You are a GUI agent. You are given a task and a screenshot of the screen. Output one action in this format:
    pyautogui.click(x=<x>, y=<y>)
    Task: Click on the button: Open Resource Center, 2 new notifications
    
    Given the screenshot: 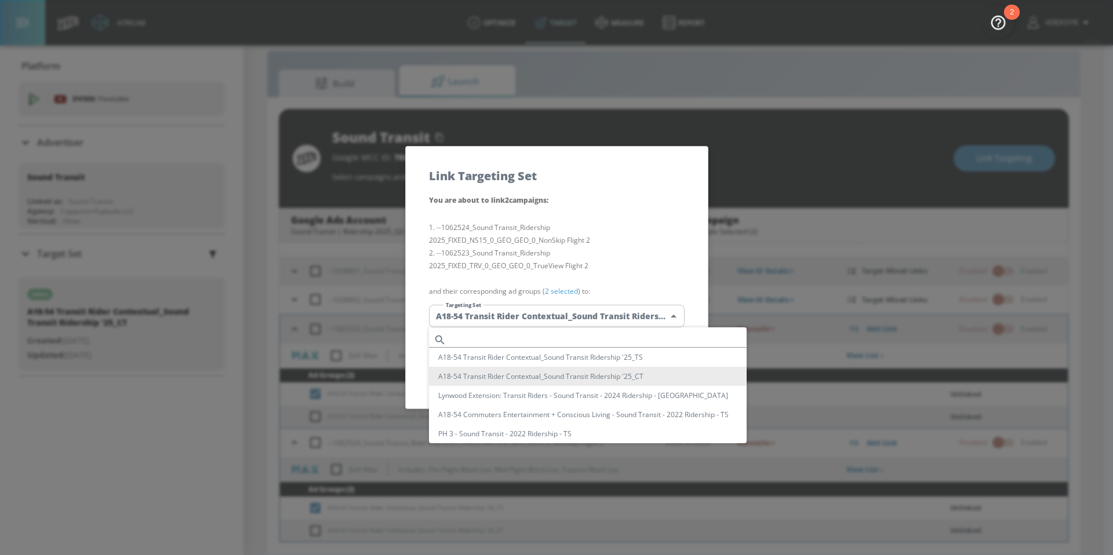 What is the action you would take?
    pyautogui.click(x=998, y=22)
    